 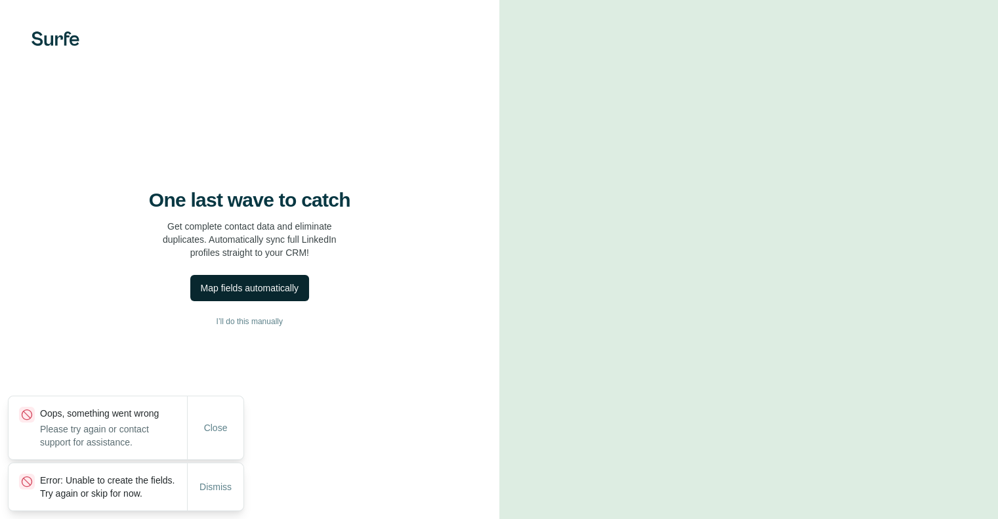 I want to click on img: Surfe's logo, so click(x=55, y=39).